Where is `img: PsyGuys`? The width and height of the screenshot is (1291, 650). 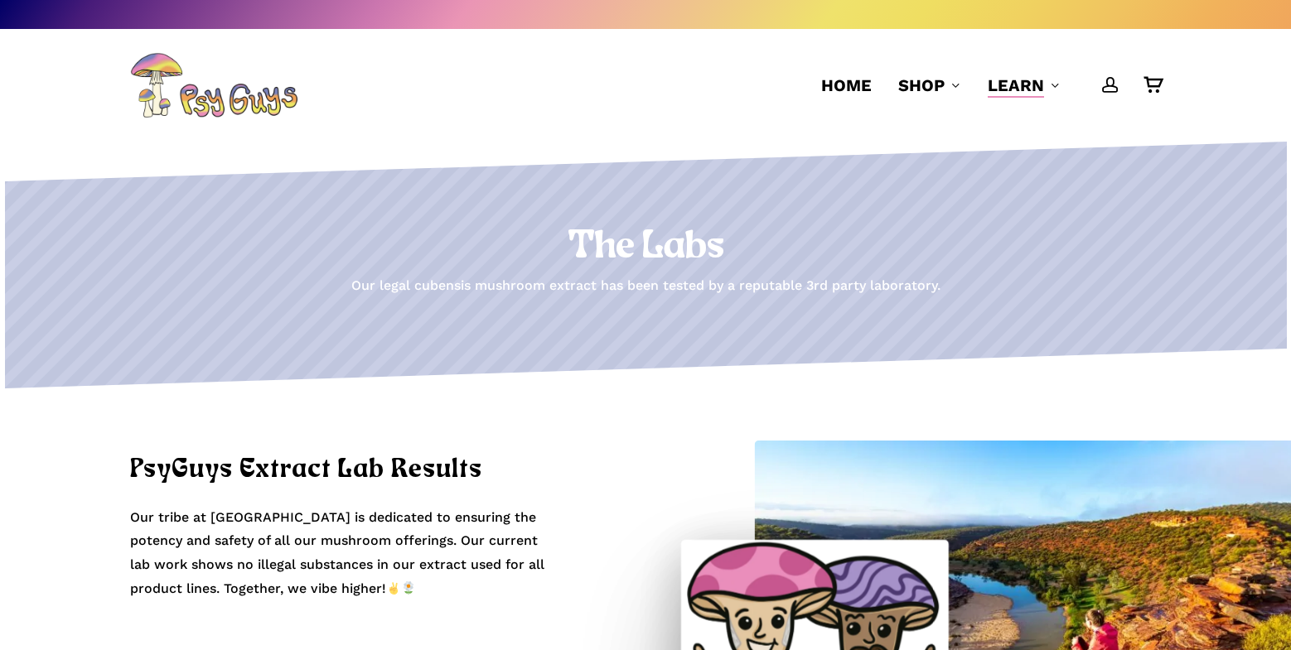
img: PsyGuys is located at coordinates (214, 85).